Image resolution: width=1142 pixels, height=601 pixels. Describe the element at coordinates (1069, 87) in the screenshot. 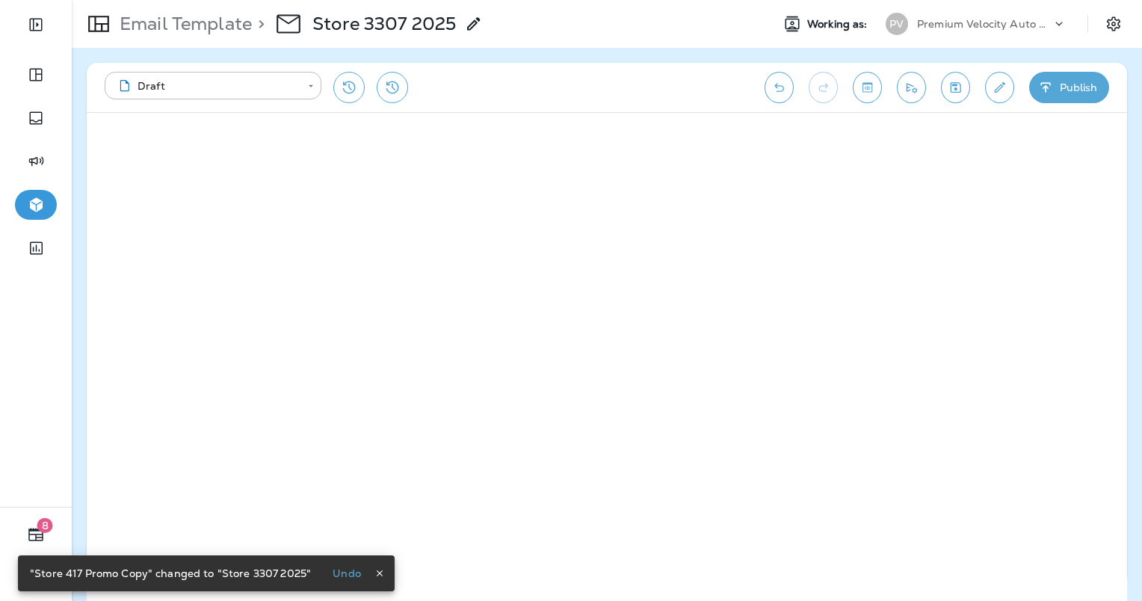

I see `button: Publish` at that location.